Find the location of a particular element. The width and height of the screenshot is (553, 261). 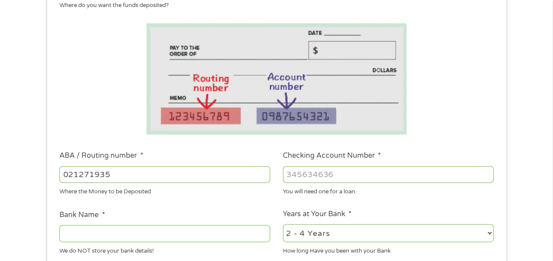

input: 263177916 is located at coordinates (165, 175).